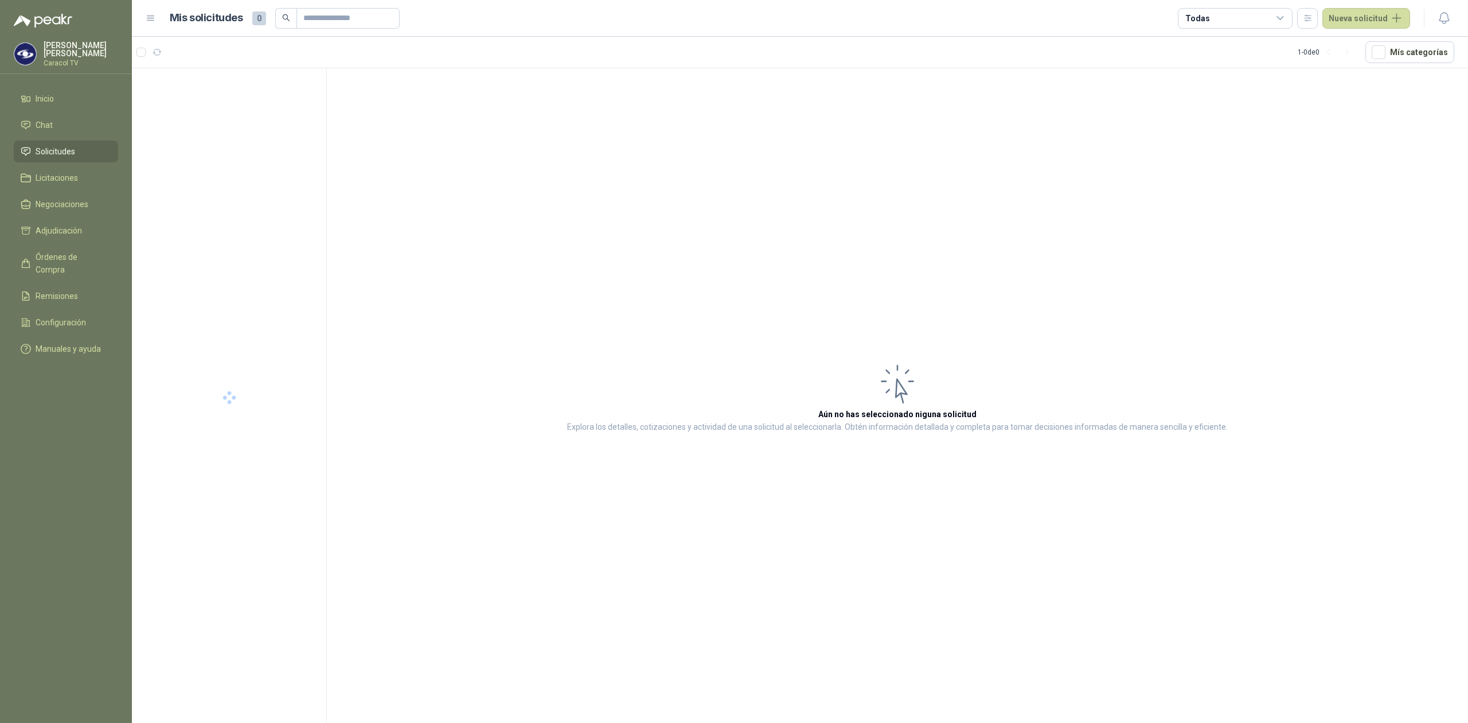 This screenshot has width=1468, height=723. Describe the element at coordinates (1410, 52) in the screenshot. I see `button: Mís categorías` at that location.